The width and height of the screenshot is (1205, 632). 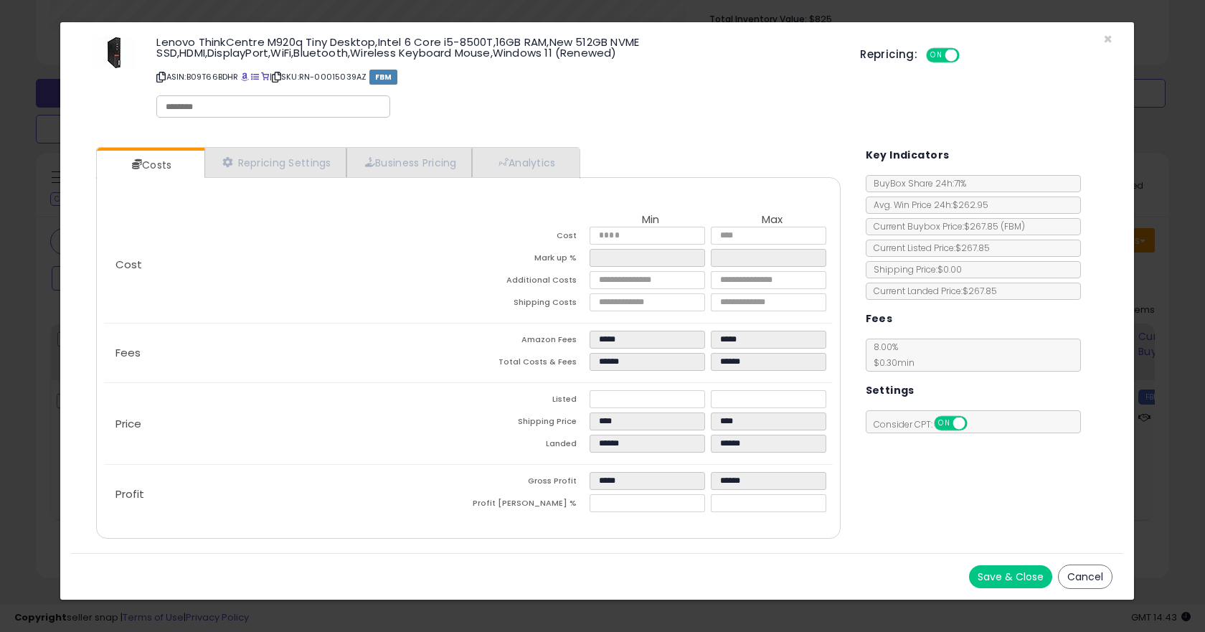 I want to click on a: Your listing only, so click(x=265, y=77).